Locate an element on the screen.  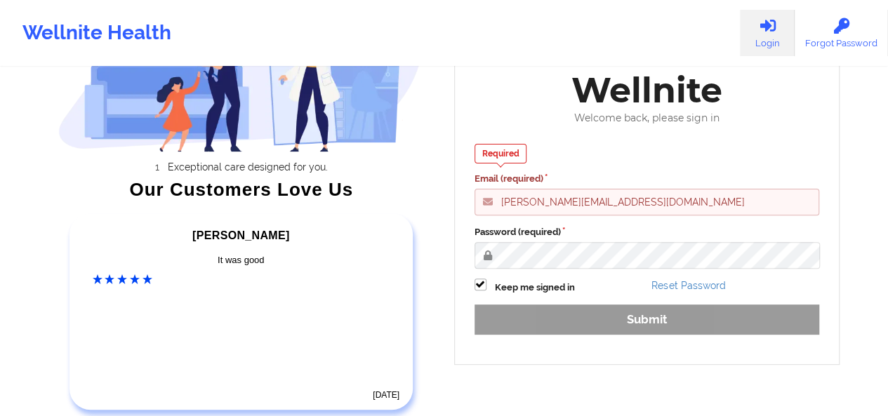
div: Welcome back, please sign in is located at coordinates (647, 118).